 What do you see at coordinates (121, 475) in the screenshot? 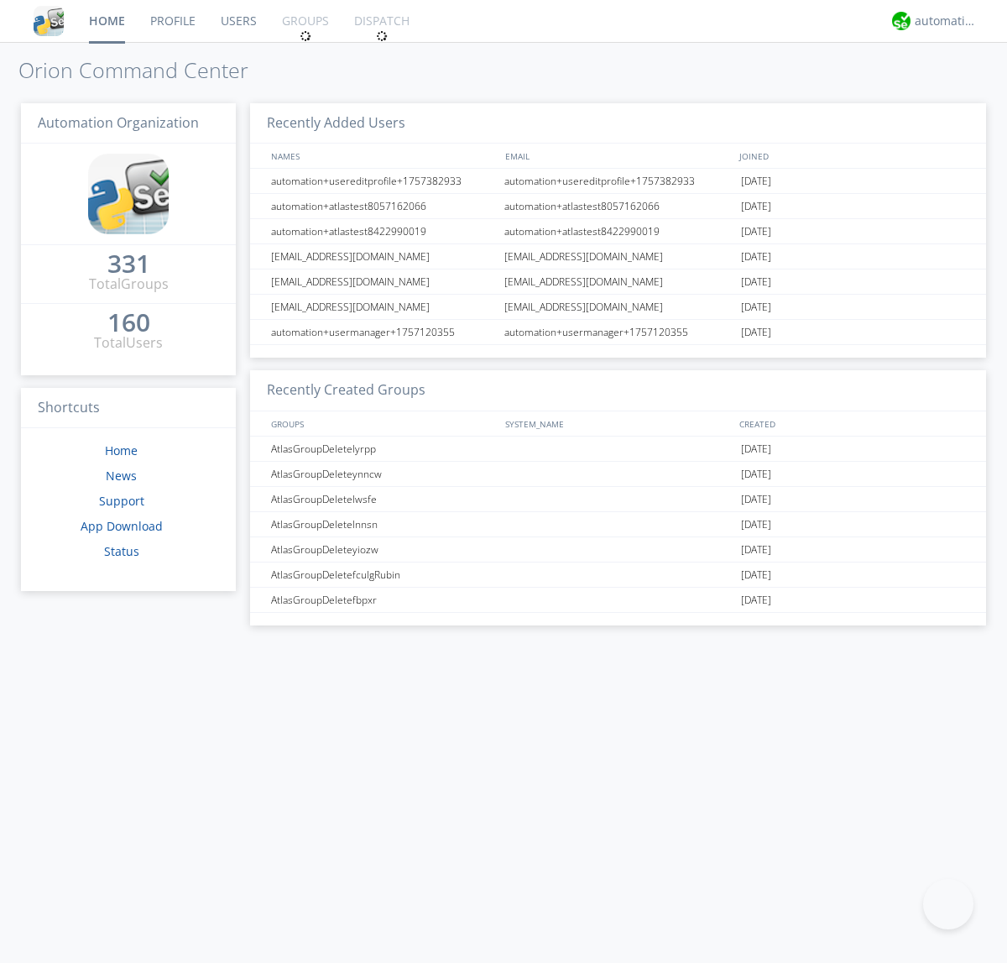
I see `a: News` at bounding box center [121, 475].